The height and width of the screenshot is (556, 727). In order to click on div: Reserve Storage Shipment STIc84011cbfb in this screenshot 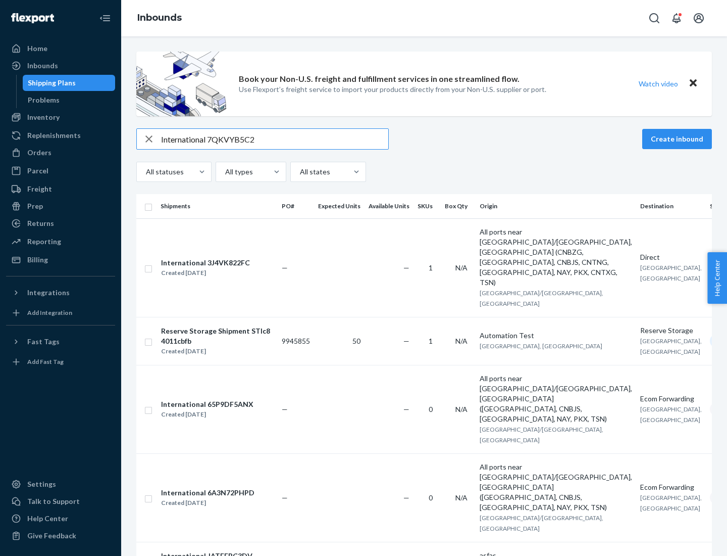, I will do `click(217, 336)`.